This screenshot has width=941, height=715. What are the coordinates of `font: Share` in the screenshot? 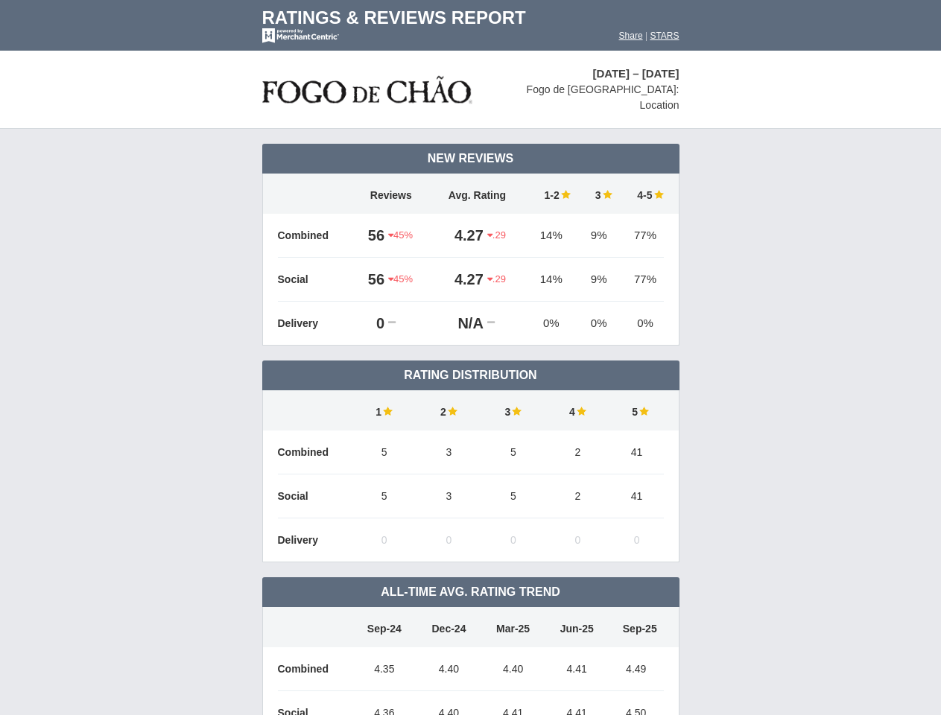 It's located at (631, 36).